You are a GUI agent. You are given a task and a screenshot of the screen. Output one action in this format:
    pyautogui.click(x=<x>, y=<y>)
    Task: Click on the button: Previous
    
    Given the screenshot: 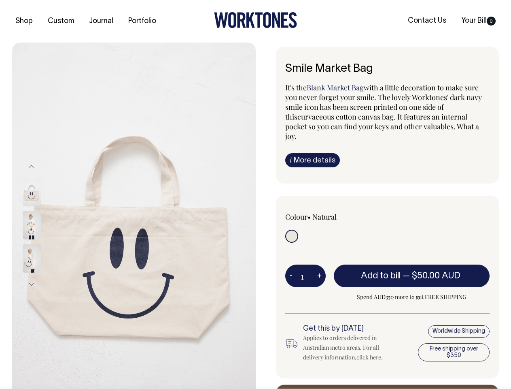 What is the action you would take?
    pyautogui.click(x=32, y=166)
    